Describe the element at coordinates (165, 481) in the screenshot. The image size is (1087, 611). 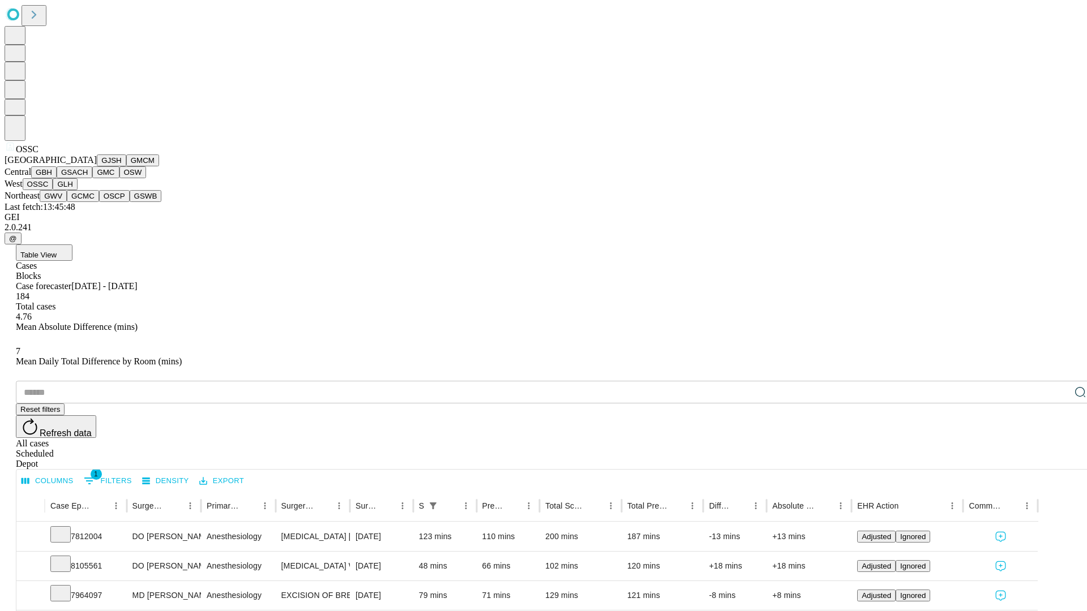
I see `button: Density` at that location.